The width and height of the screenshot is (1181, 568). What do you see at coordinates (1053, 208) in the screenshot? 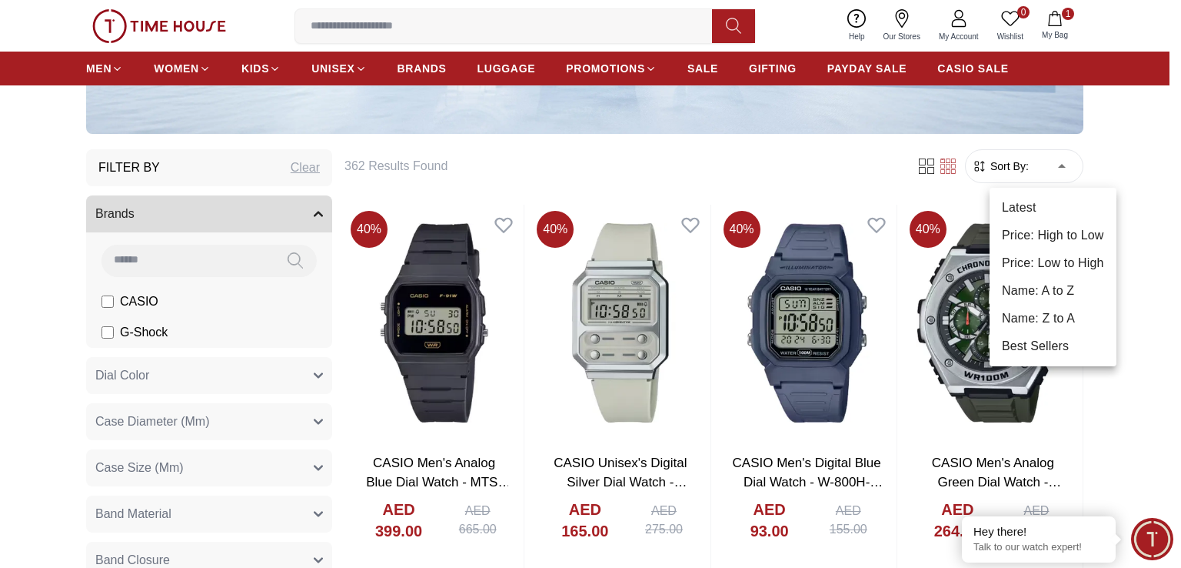
I see `li: Latest` at bounding box center [1053, 208].